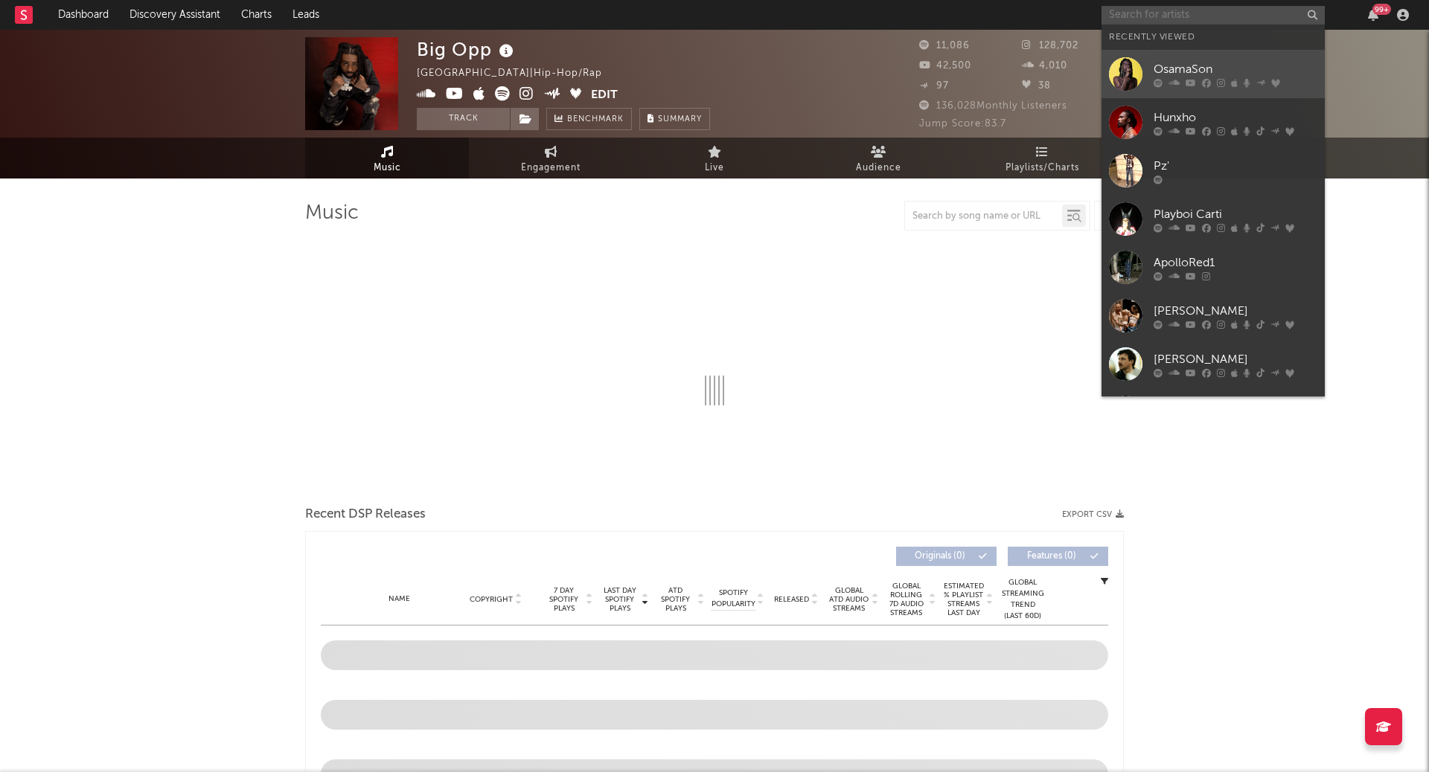 Image resolution: width=1429 pixels, height=772 pixels. I want to click on span: 128,702, so click(1050, 45).